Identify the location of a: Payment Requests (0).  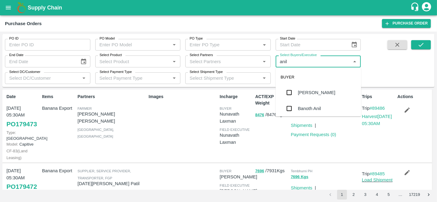
(313, 135).